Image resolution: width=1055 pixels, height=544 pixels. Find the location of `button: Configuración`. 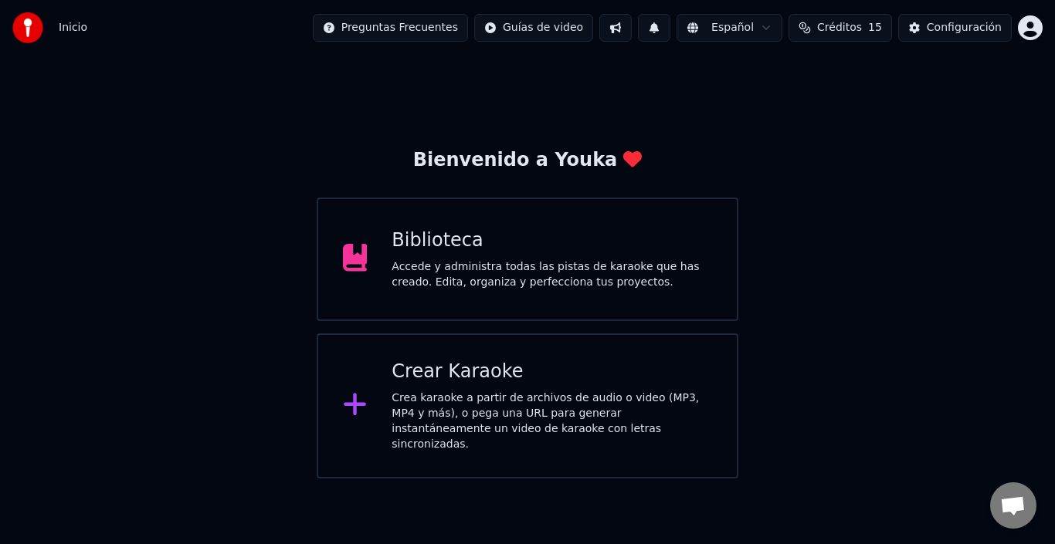

button: Configuración is located at coordinates (954, 28).